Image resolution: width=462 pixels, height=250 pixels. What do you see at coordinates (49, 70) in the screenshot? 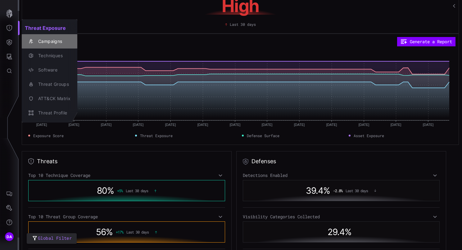
I see `a: Software` at bounding box center [49, 70].